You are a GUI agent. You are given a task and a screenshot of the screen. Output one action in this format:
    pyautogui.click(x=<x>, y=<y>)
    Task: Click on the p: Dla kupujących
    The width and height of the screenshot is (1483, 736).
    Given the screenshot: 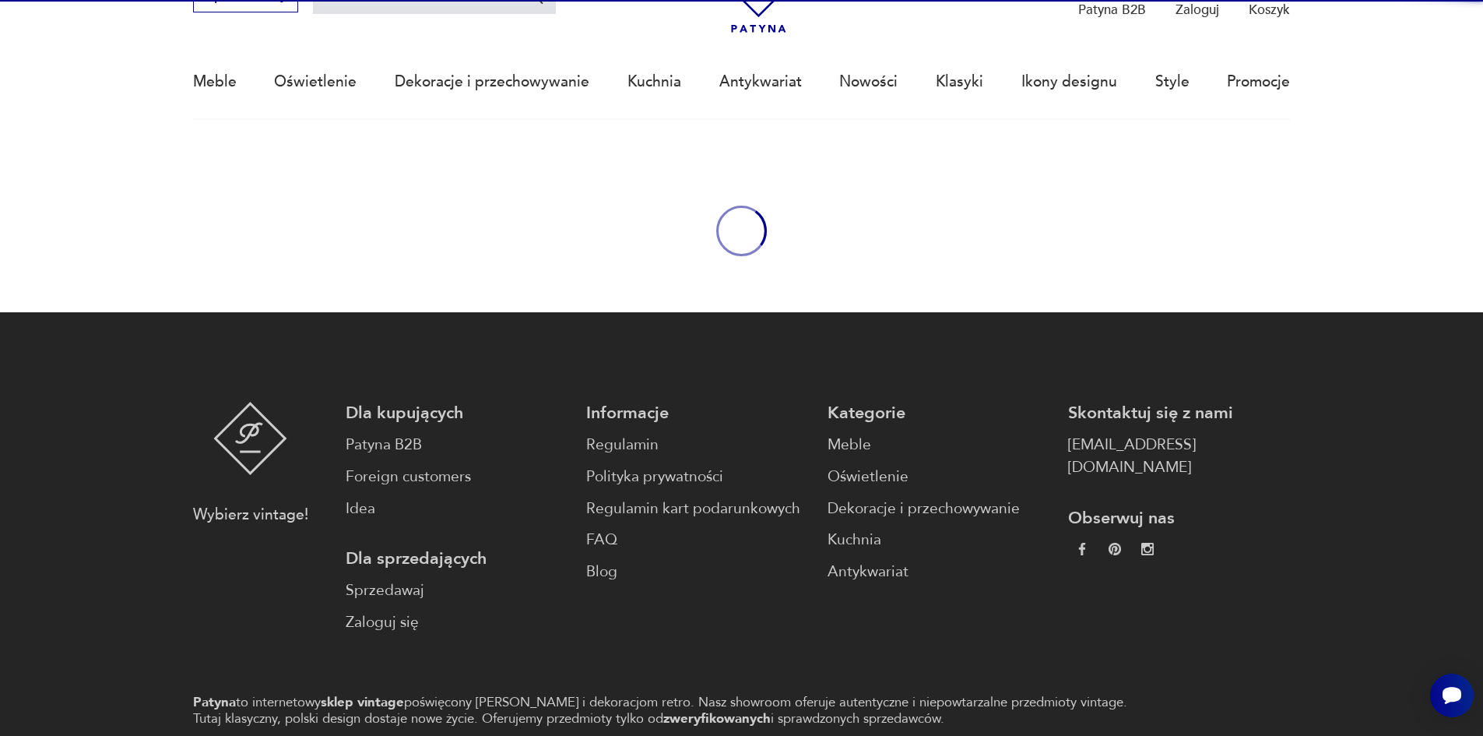 What is the action you would take?
    pyautogui.click(x=456, y=413)
    